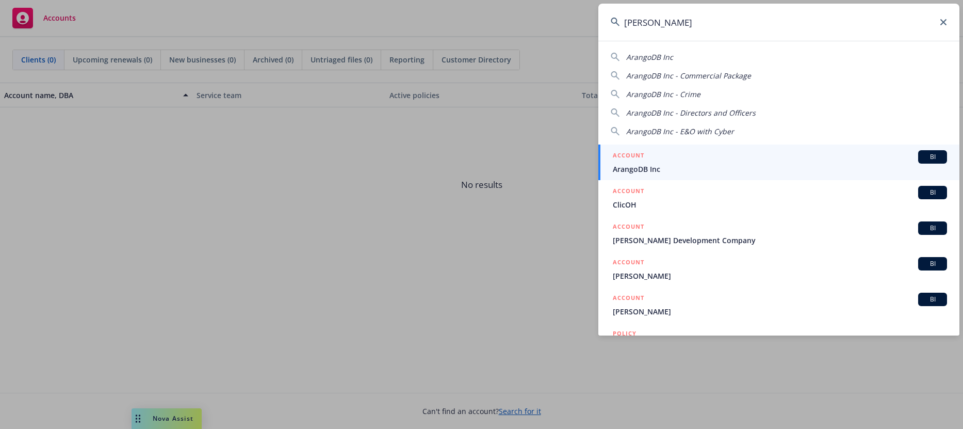 The image size is (963, 429). I want to click on span: ArangoDB Inc - Directors and Officers, so click(691, 112).